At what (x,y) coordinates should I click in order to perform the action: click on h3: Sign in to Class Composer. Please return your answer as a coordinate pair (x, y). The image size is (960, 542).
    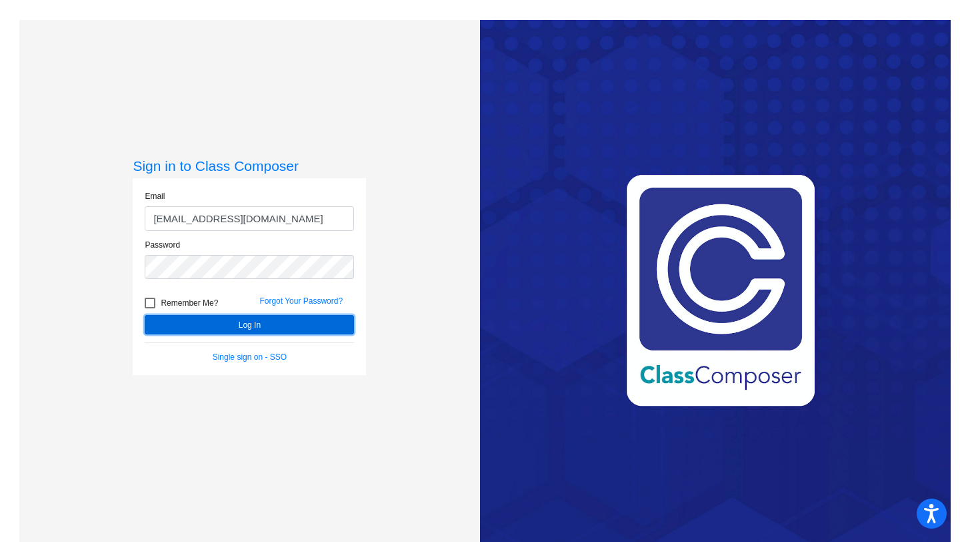
    Looking at the image, I should click on (249, 165).